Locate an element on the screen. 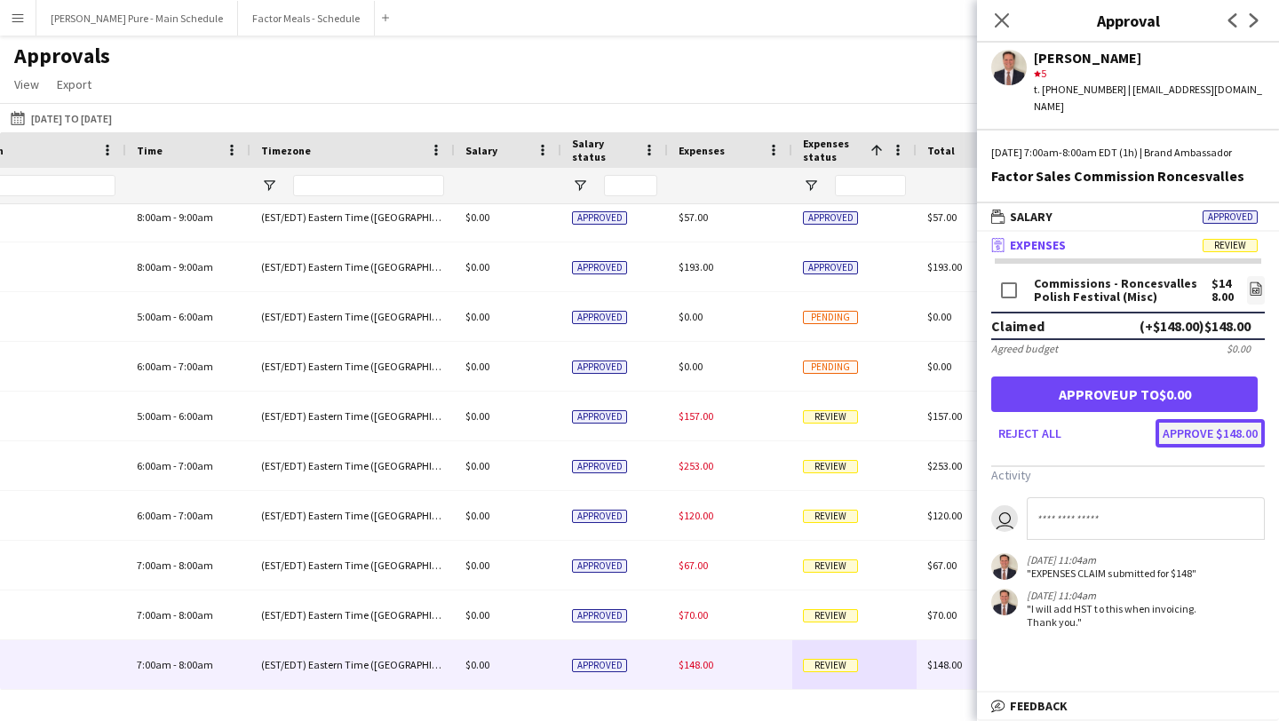 The height and width of the screenshot is (721, 1279). button: Factor Meals - Schedule is located at coordinates (306, 18).